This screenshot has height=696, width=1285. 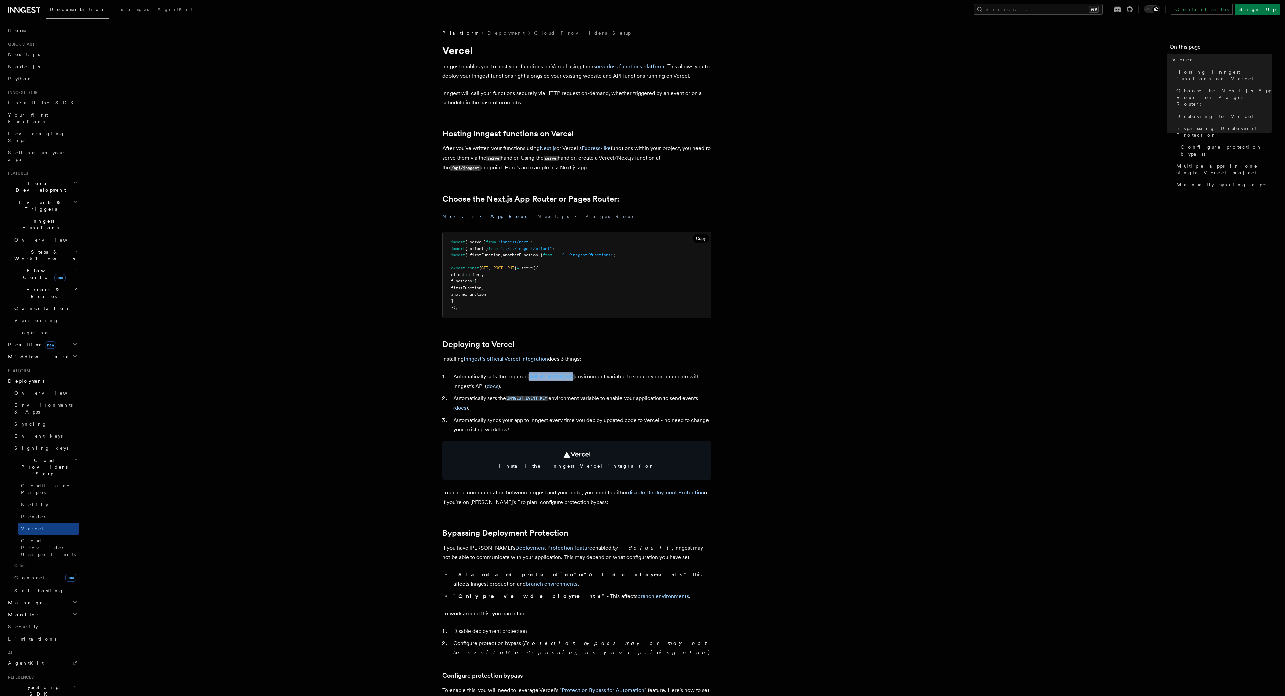 I want to click on a: Leveraging Steps, so click(x=42, y=137).